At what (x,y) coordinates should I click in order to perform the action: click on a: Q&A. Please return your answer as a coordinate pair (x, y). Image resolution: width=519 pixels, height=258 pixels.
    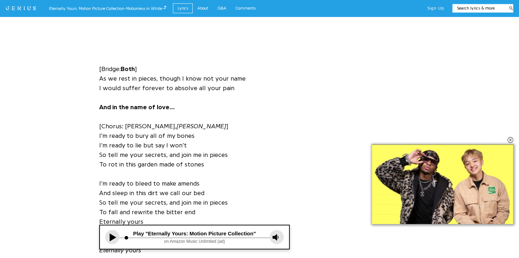
    Looking at the image, I should click on (222, 8).